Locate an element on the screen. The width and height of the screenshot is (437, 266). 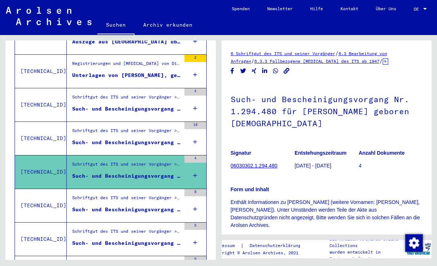
a: Impressum is located at coordinates (226, 245).